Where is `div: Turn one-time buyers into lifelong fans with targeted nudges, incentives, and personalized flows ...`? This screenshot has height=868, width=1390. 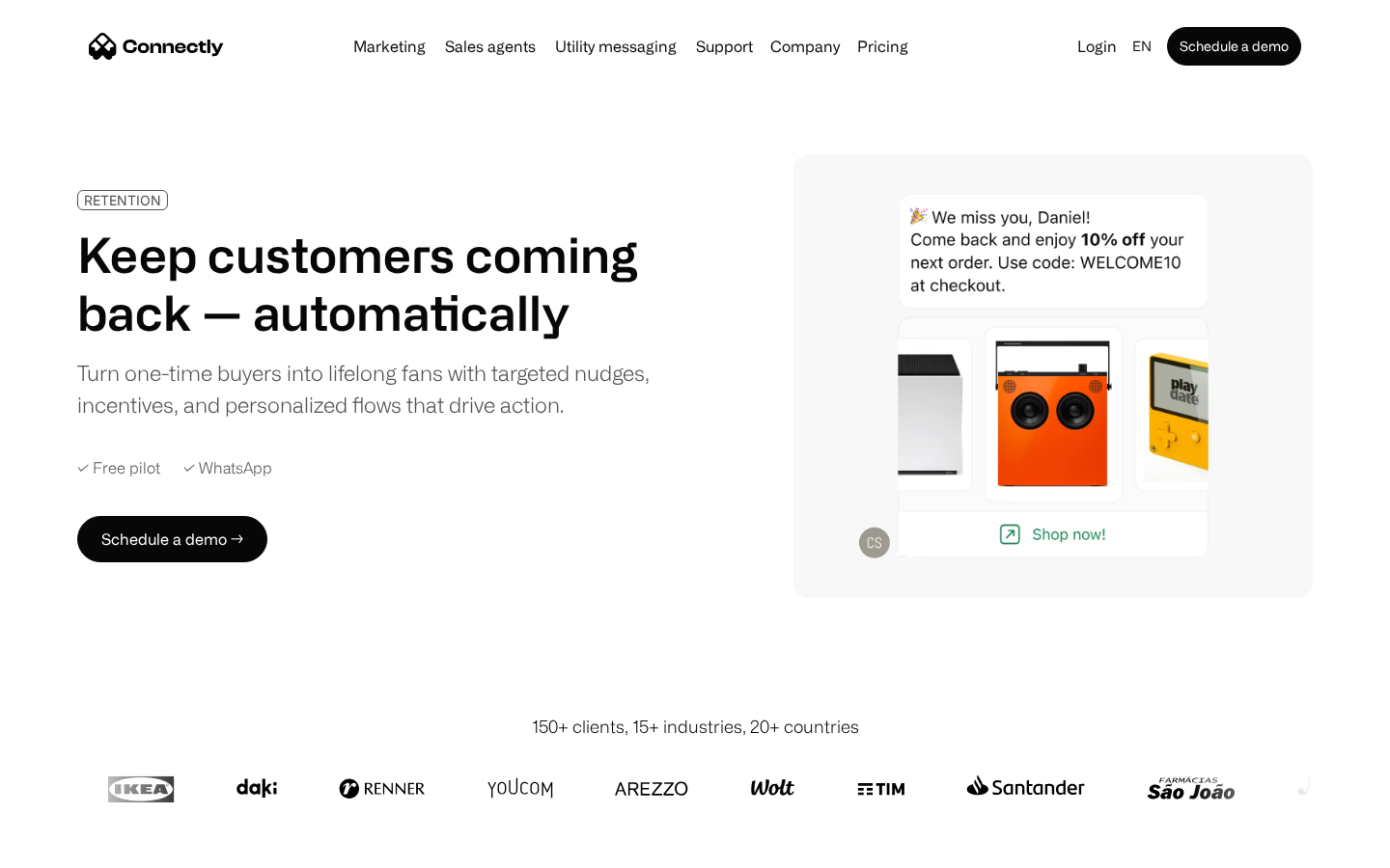 div: Turn one-time buyers into lifelong fans with targeted nudges, incentives, and personalized flows ... is located at coordinates (371, 389).